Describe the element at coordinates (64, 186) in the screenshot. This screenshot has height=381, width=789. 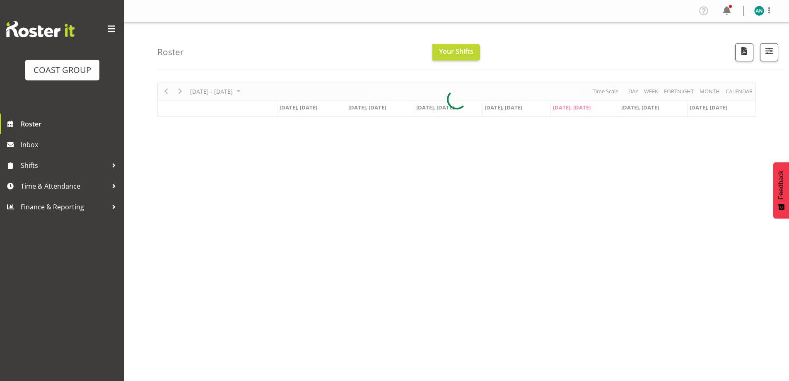
I see `span: Time & Attendance` at that location.